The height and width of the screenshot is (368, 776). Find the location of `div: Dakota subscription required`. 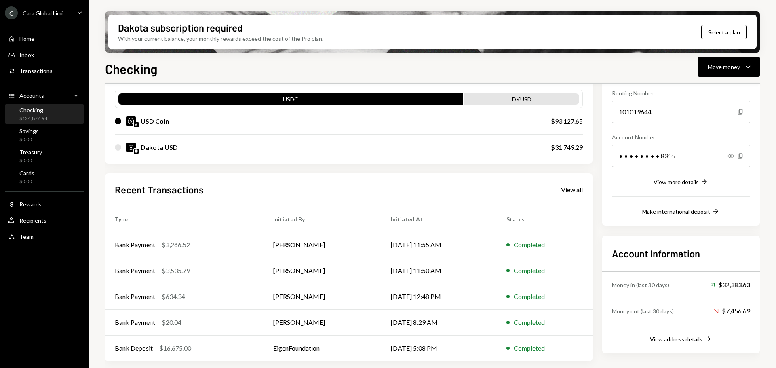

div: Dakota subscription required is located at coordinates (180, 27).